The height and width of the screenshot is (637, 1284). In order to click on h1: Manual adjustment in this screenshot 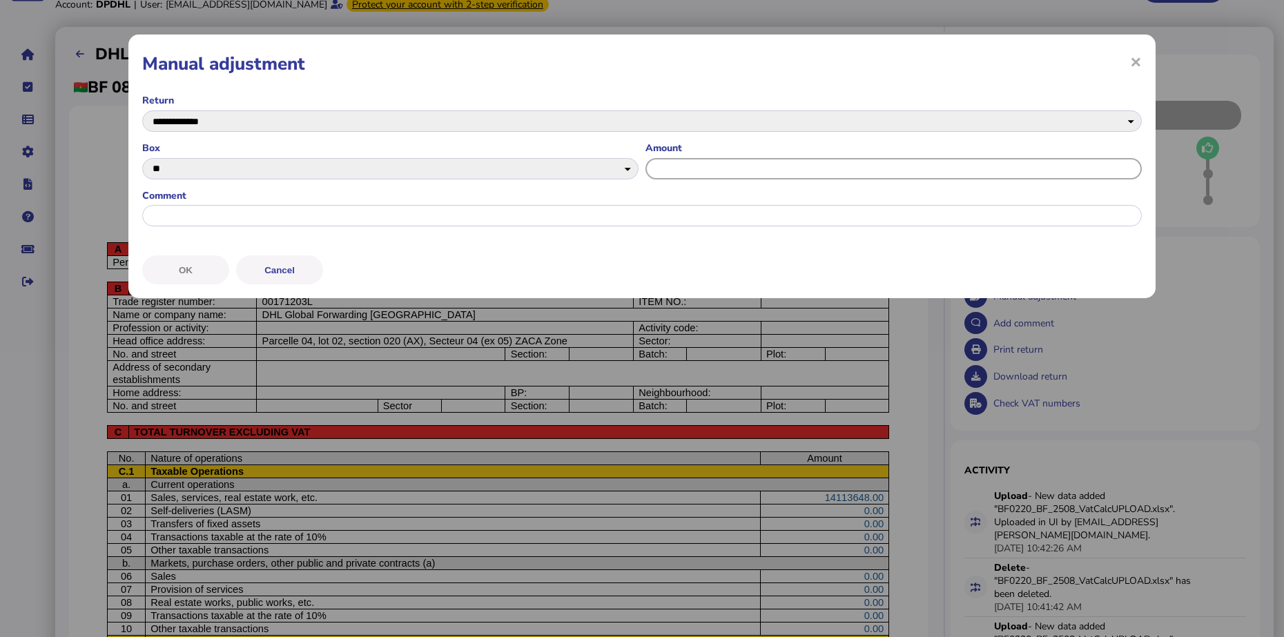, I will do `click(642, 64)`.